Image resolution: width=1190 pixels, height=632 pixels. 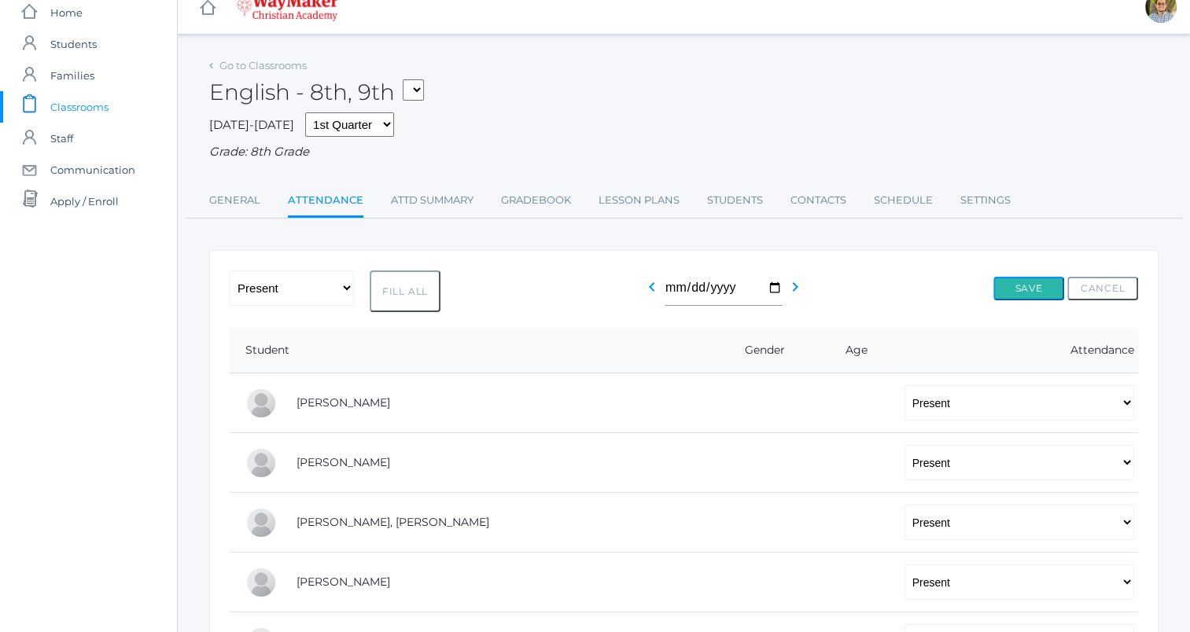 I want to click on div: Pierce Brozek, so click(x=261, y=404).